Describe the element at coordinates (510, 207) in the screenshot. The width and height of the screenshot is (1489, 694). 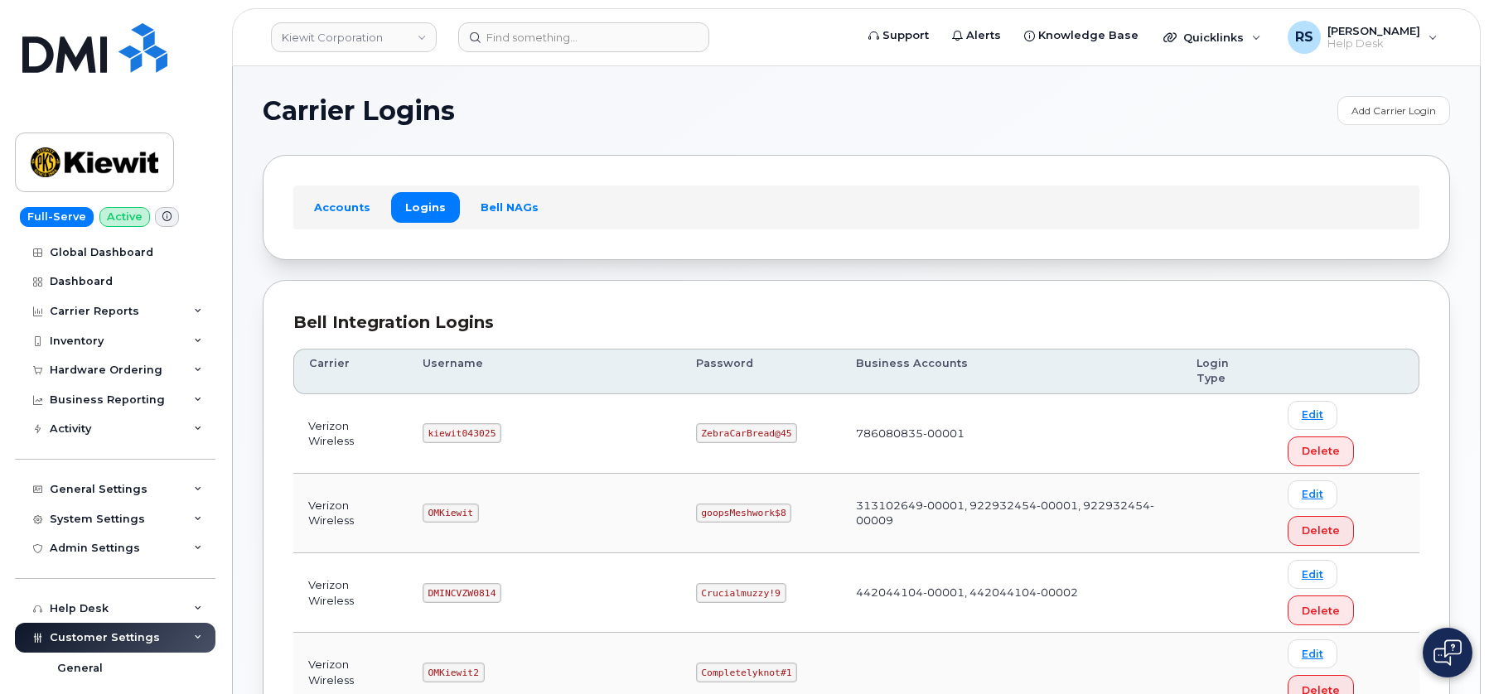
I see `a: Bell NAGs` at that location.